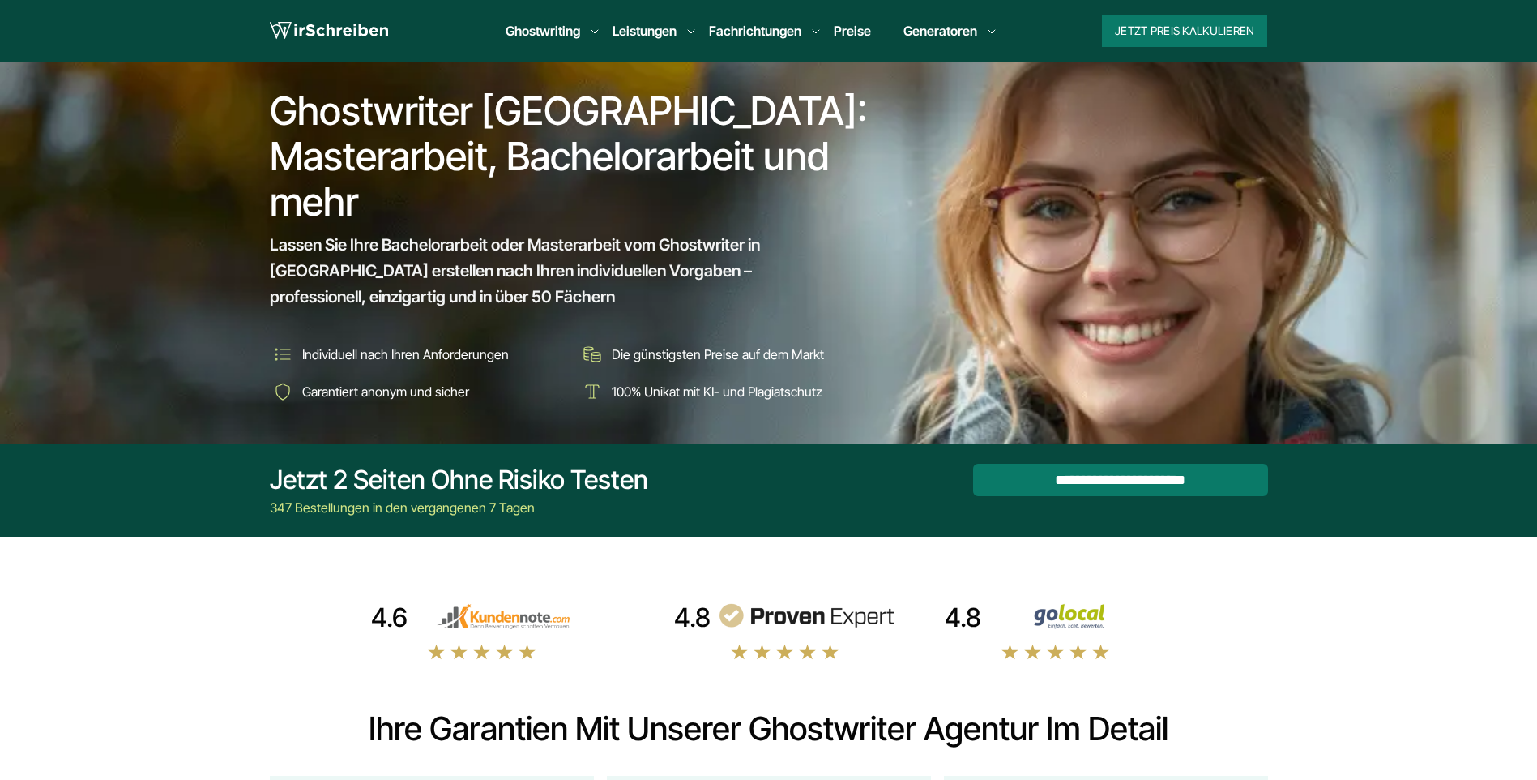 This screenshot has width=1537, height=780. Describe the element at coordinates (419, 354) in the screenshot. I see `li: Individuell nach Ihren Anforderungen` at that location.